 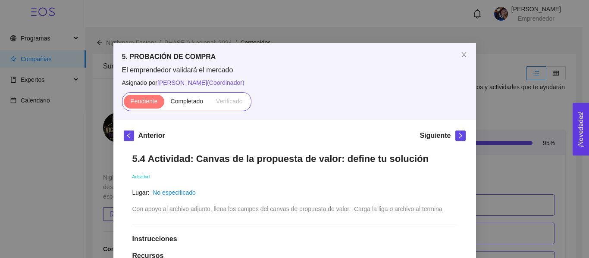 I want to click on button: left, so click(x=129, y=136).